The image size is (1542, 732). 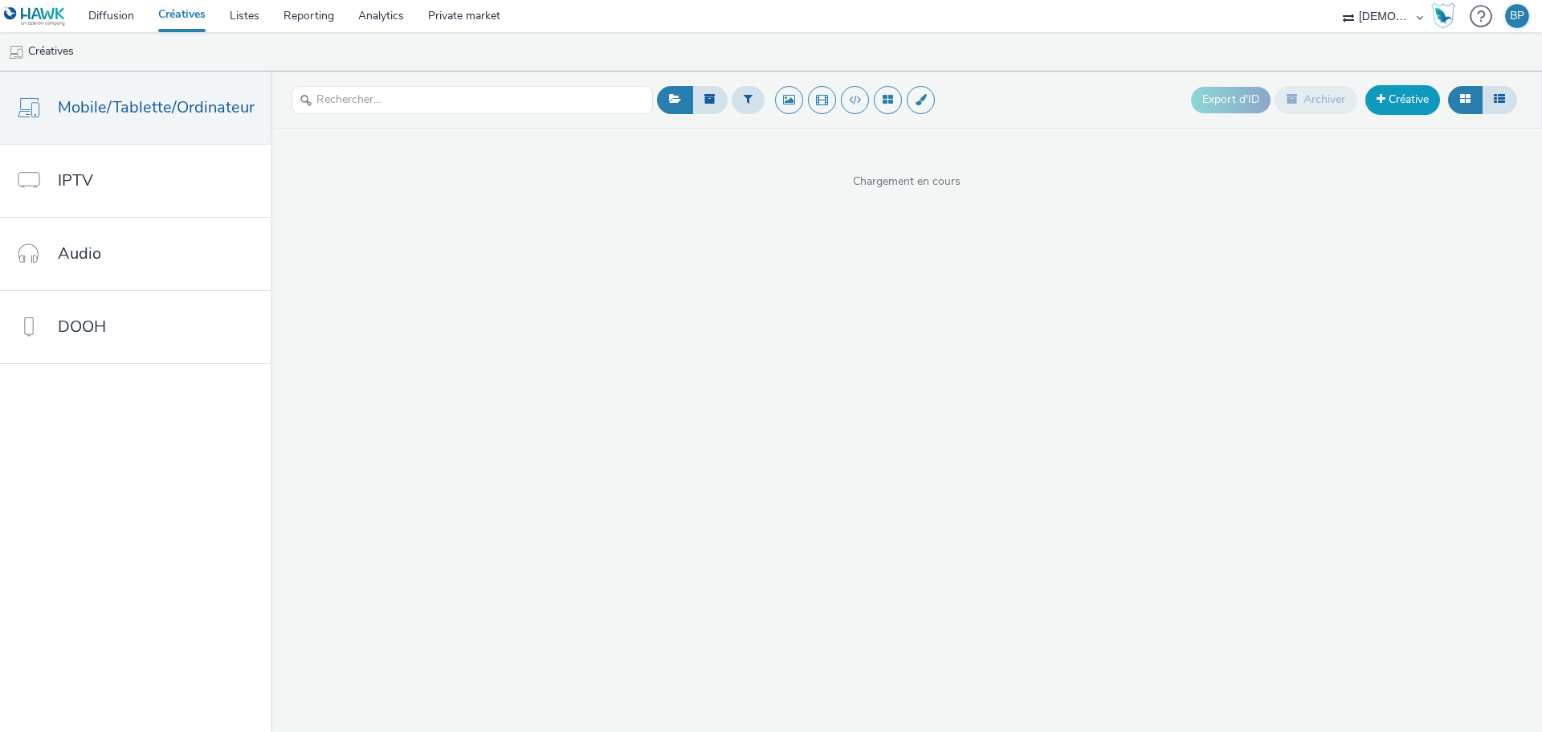 What do you see at coordinates (1402, 100) in the screenshot?
I see `a: Créative` at bounding box center [1402, 100].